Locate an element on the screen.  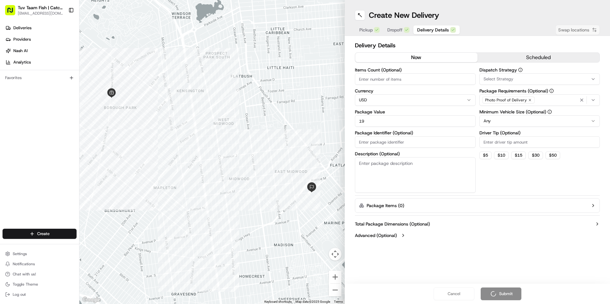
span: Nash AI is located at coordinates (20, 51).